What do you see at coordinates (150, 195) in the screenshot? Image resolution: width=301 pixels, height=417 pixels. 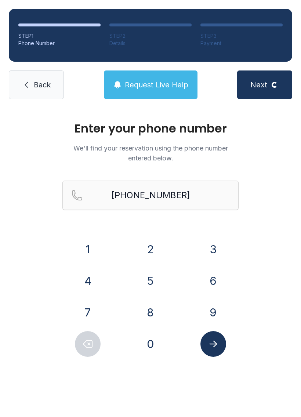 I see `input: Reservation phone number` at bounding box center [150, 195].